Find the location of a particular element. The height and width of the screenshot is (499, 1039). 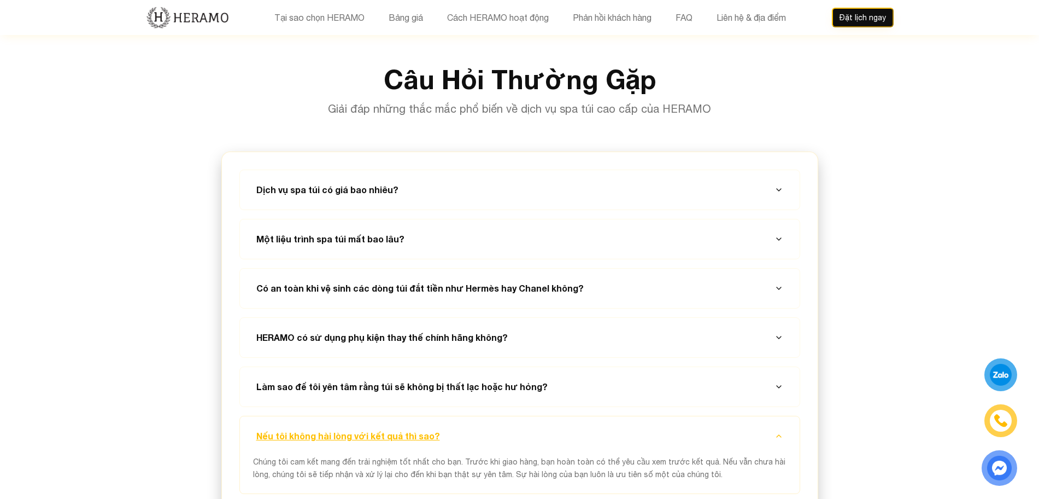

button: FAQ is located at coordinates (684, 17).